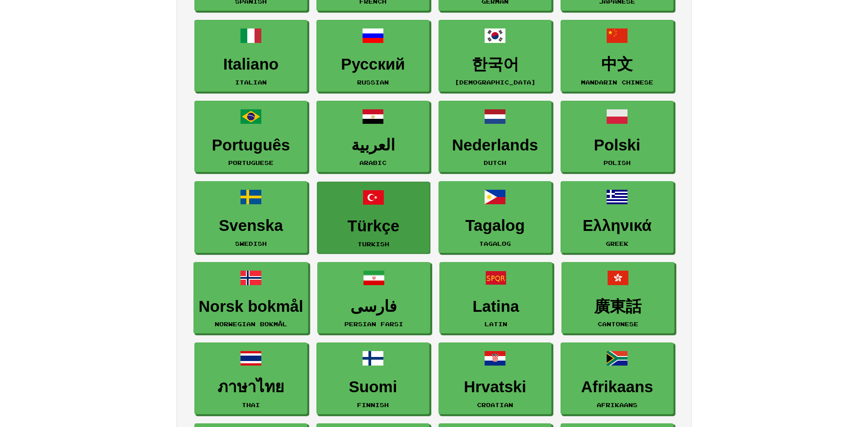 The image size is (868, 427). I want to click on small: Polish, so click(617, 163).